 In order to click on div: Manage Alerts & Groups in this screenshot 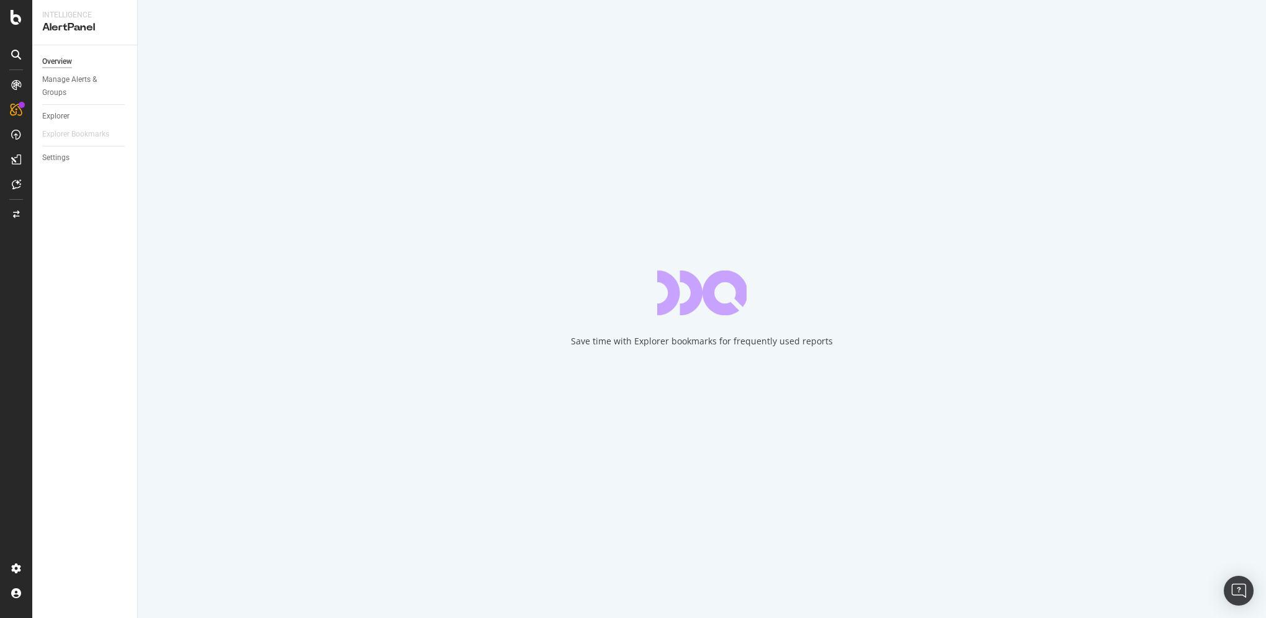, I will do `click(79, 86)`.